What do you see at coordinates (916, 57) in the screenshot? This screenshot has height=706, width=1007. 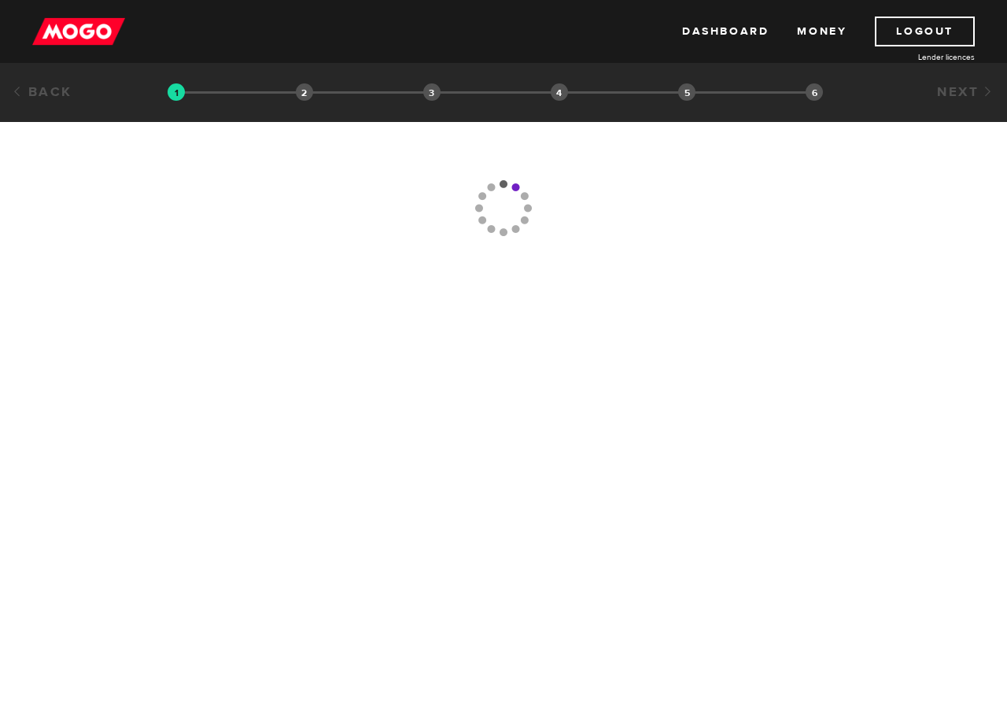 I see `a: Lender licences` at bounding box center [916, 57].